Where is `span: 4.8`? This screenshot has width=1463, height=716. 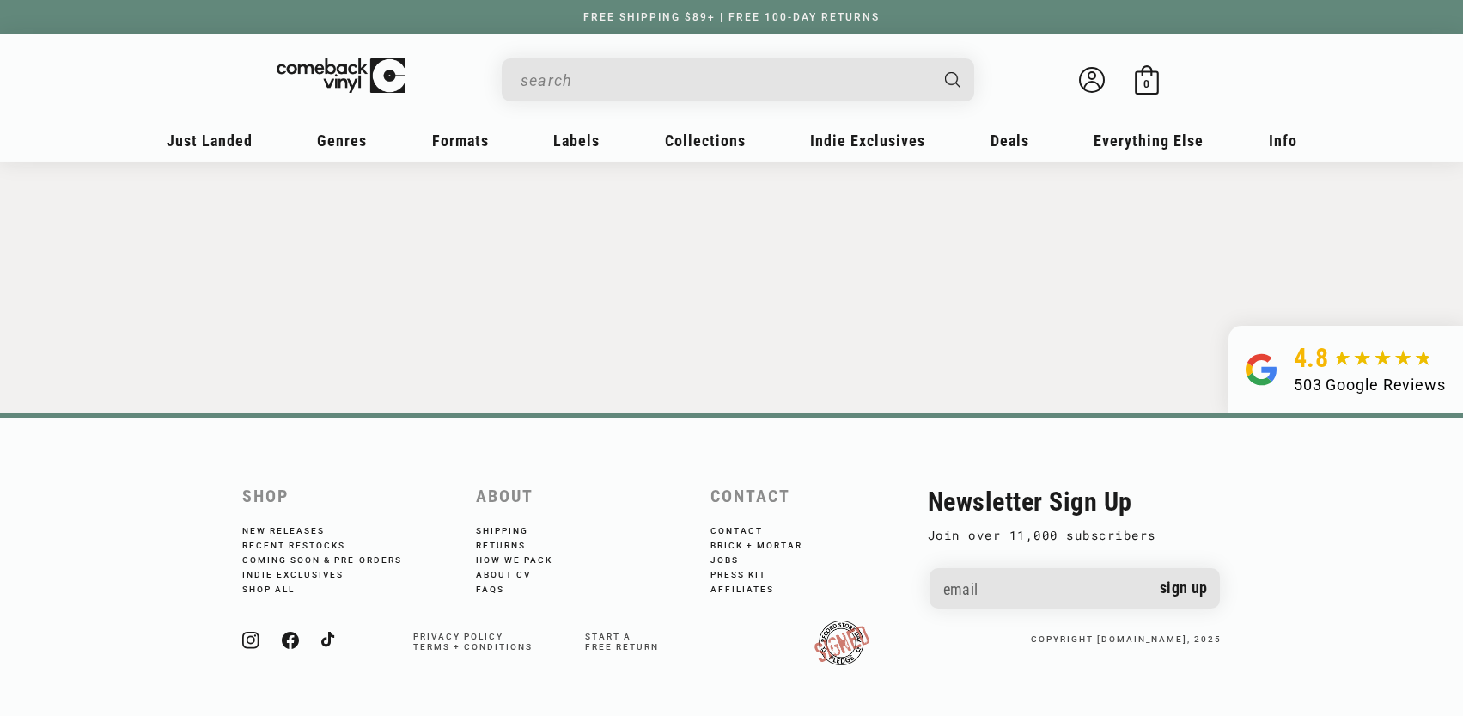
span: 4.8 is located at coordinates (1311, 357).